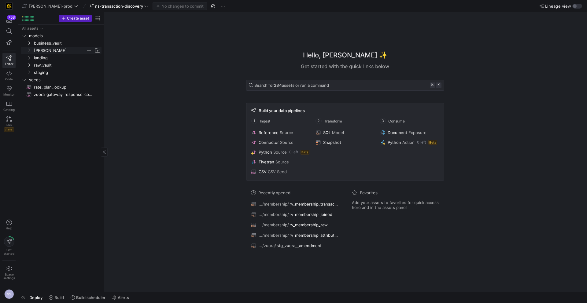  What do you see at coordinates (9, 225) in the screenshot?
I see `button: Help` at bounding box center [9, 225].